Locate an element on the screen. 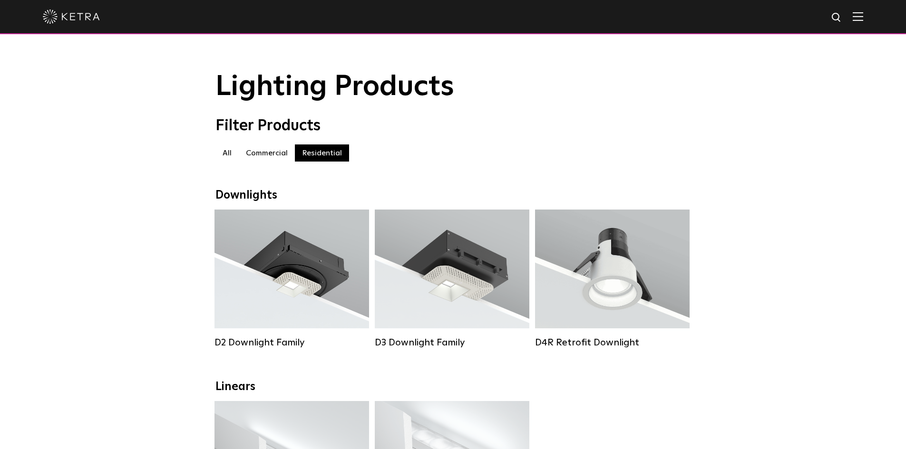 The image size is (906, 449). div: D2 Downlight Family is located at coordinates (291, 343).